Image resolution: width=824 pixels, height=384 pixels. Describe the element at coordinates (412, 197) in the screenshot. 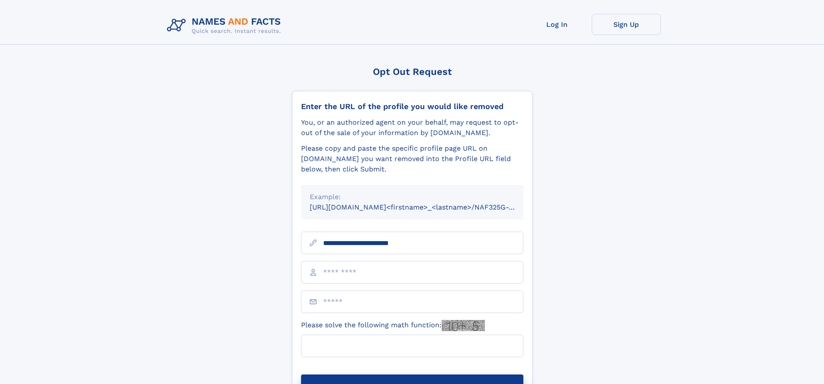

I see `div: Example:` at that location.